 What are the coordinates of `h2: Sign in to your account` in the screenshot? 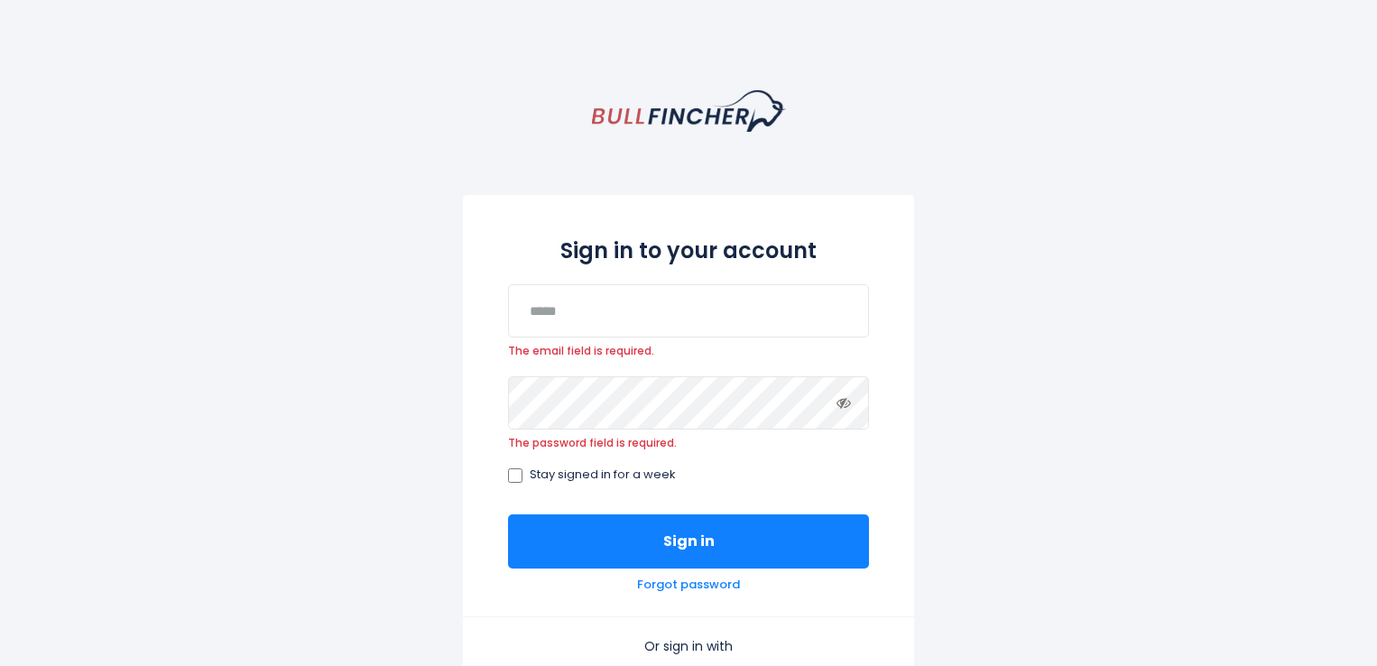 It's located at (688, 250).